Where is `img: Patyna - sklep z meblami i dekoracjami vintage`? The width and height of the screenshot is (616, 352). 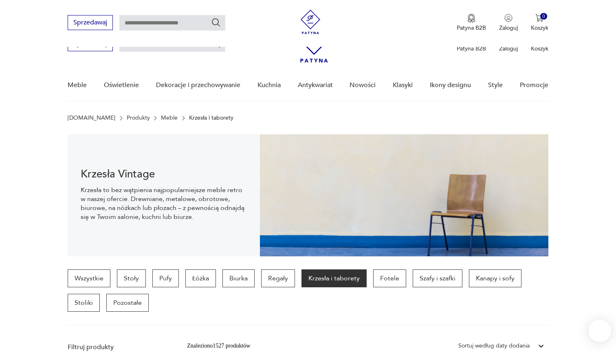
img: Patyna - sklep z meblami i dekoracjami vintage is located at coordinates (310, 22).